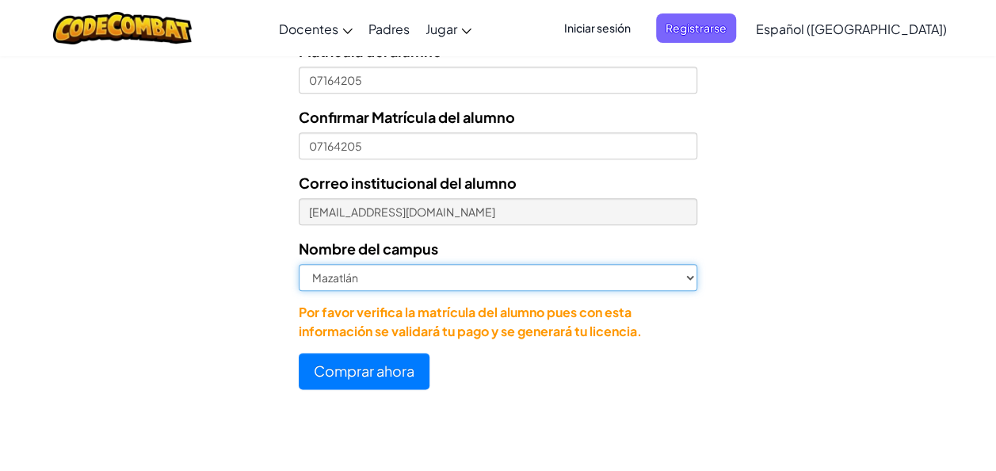  What do you see at coordinates (498, 322) in the screenshot?
I see `p: Por favor verifica la matrícula del alumno pues con esta información se validará tu pago y se gen...` at bounding box center [498, 322].